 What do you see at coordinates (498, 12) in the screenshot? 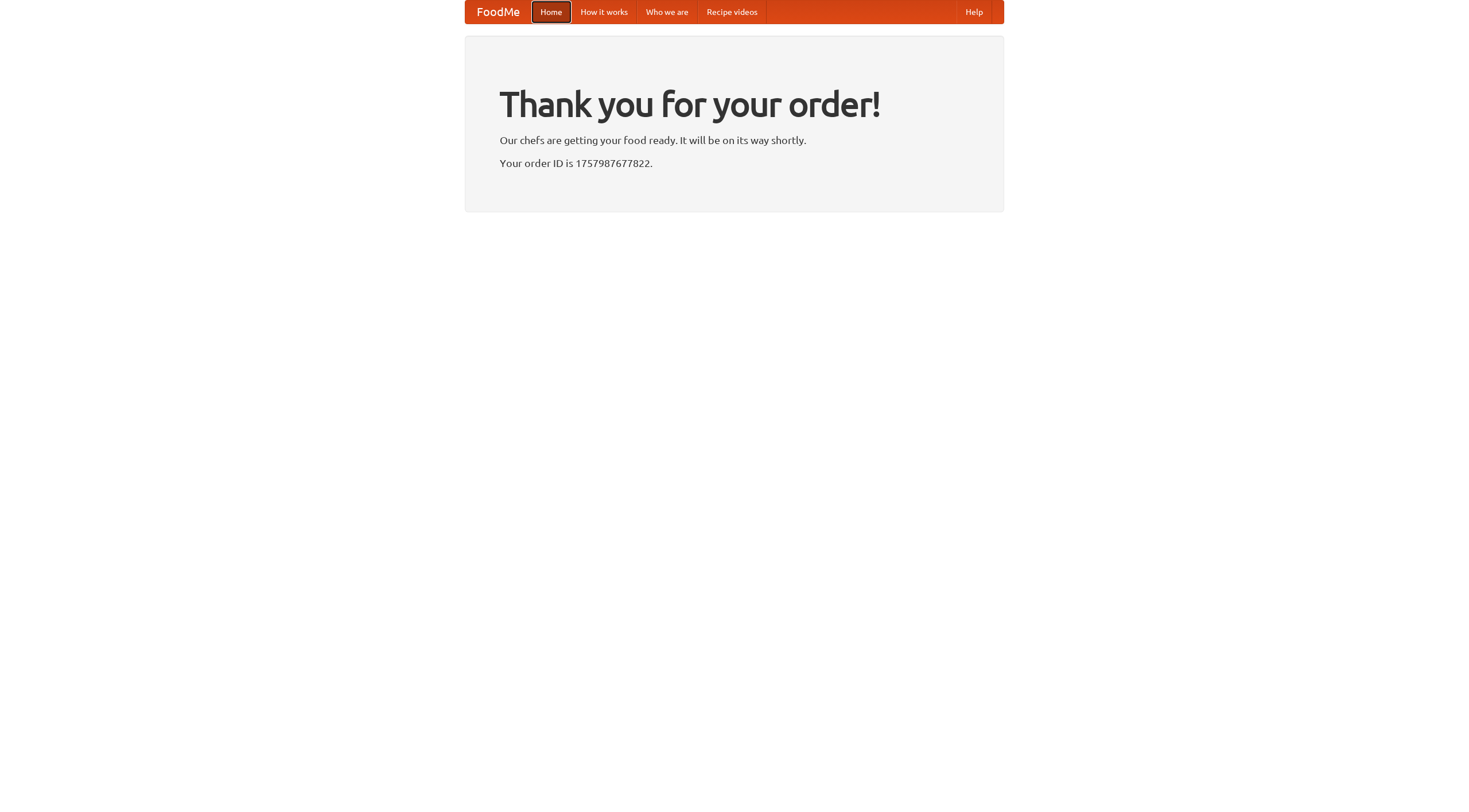
I see `a: FoodMe` at bounding box center [498, 12].